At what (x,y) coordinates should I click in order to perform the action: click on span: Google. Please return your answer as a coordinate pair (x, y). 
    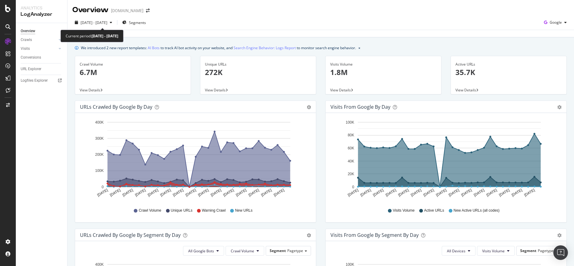
    Looking at the image, I should click on (556, 22).